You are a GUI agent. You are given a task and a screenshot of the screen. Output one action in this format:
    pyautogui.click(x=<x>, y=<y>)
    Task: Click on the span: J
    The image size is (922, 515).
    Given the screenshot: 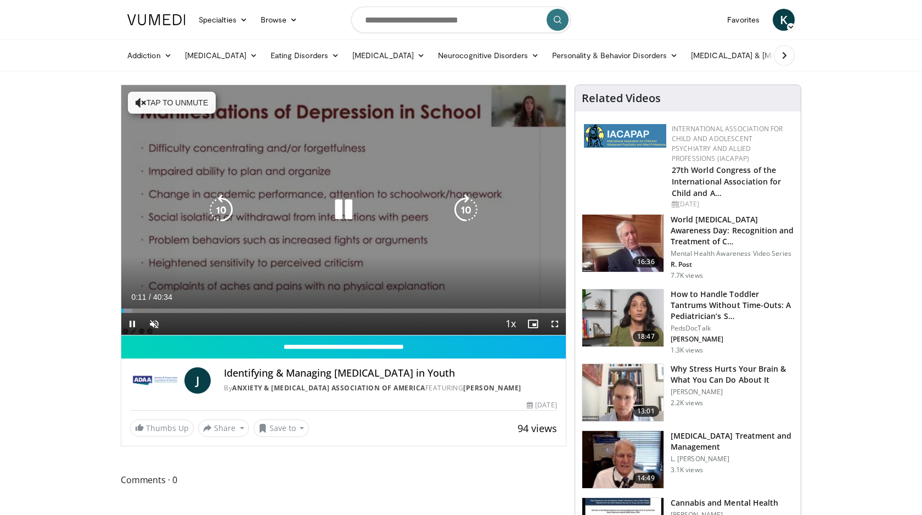 What is the action you would take?
    pyautogui.click(x=198, y=381)
    